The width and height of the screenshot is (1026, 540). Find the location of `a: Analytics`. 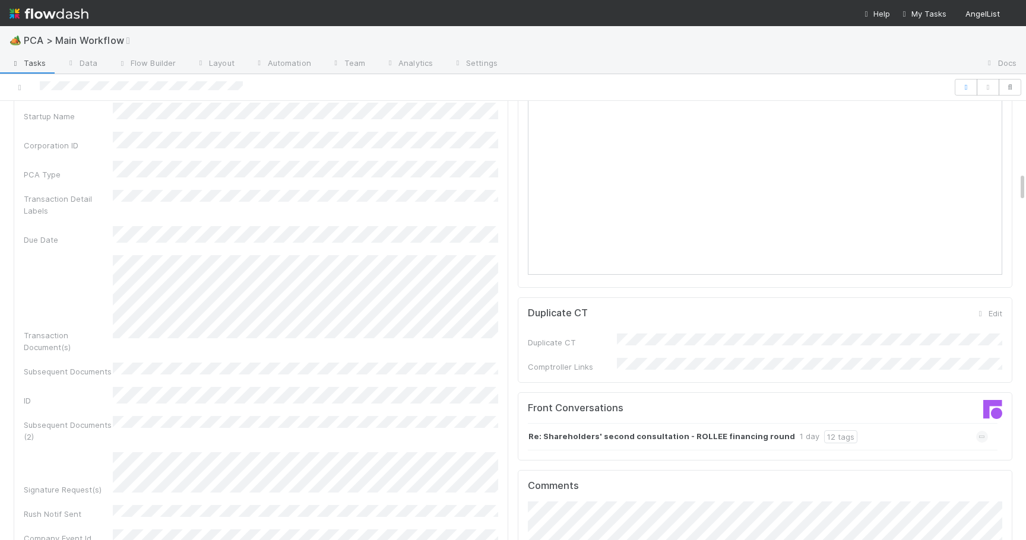

a: Analytics is located at coordinates (409, 64).